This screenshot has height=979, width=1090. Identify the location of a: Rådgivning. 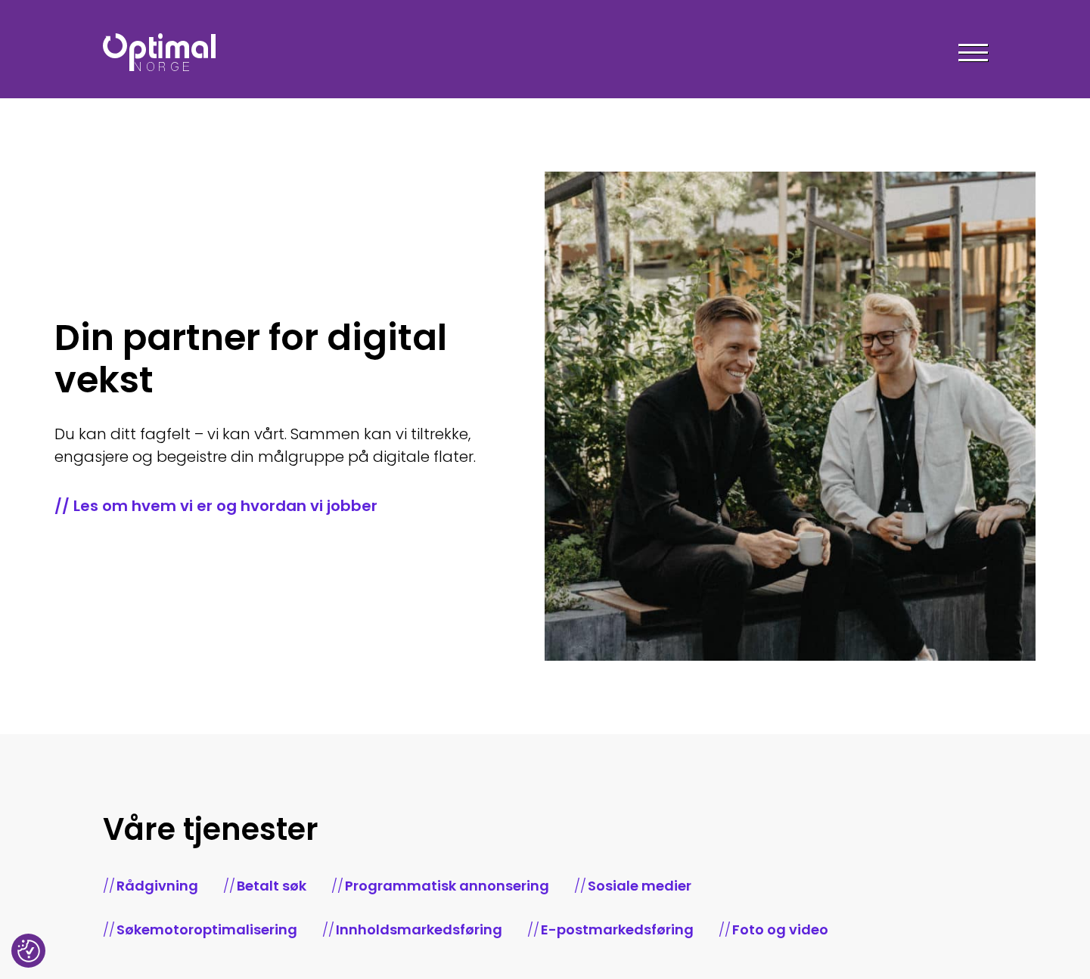
(157, 886).